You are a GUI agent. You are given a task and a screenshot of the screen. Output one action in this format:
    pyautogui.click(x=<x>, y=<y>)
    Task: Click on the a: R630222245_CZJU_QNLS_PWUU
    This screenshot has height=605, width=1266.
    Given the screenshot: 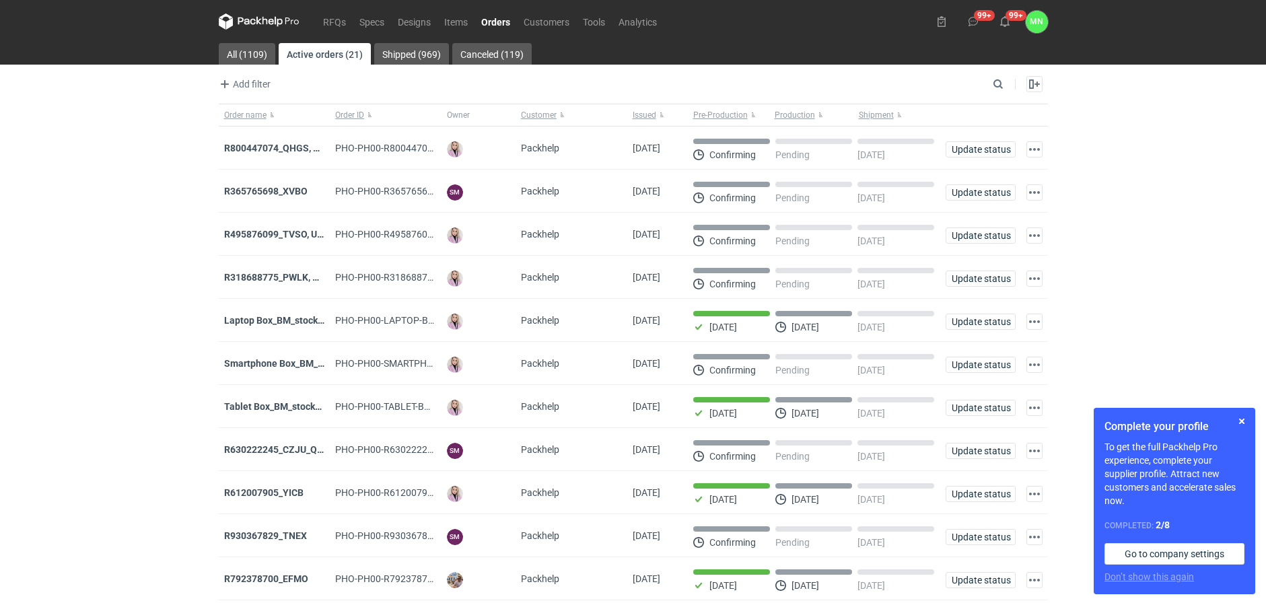 What is the action you would take?
    pyautogui.click(x=295, y=450)
    